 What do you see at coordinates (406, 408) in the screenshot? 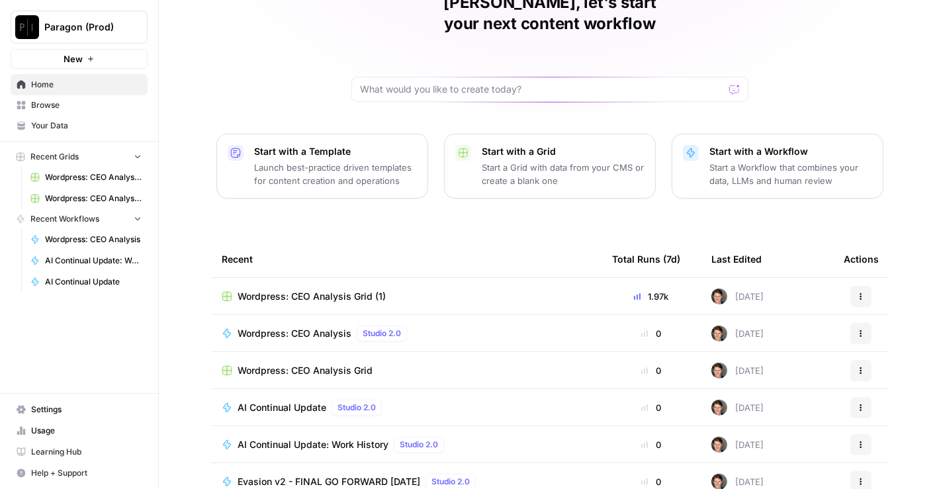
I see `a: AI Continual UpdateStudio 2.0` at bounding box center [406, 408].